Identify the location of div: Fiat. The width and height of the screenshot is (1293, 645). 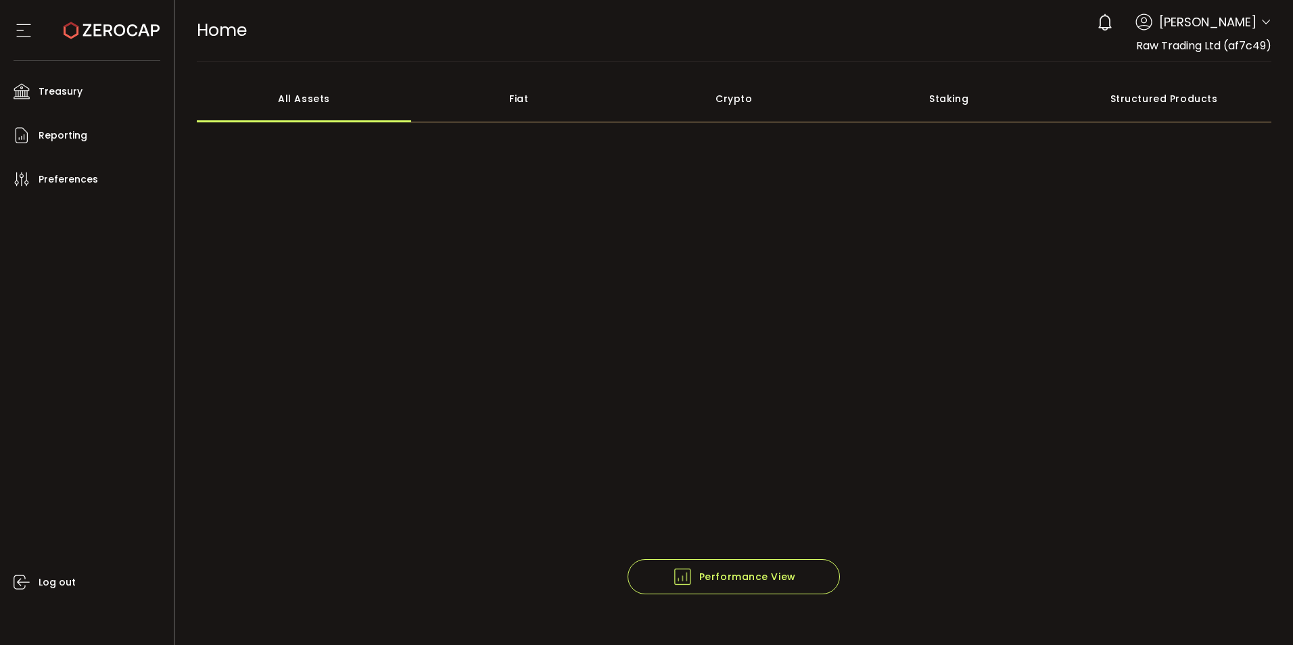
(519, 99).